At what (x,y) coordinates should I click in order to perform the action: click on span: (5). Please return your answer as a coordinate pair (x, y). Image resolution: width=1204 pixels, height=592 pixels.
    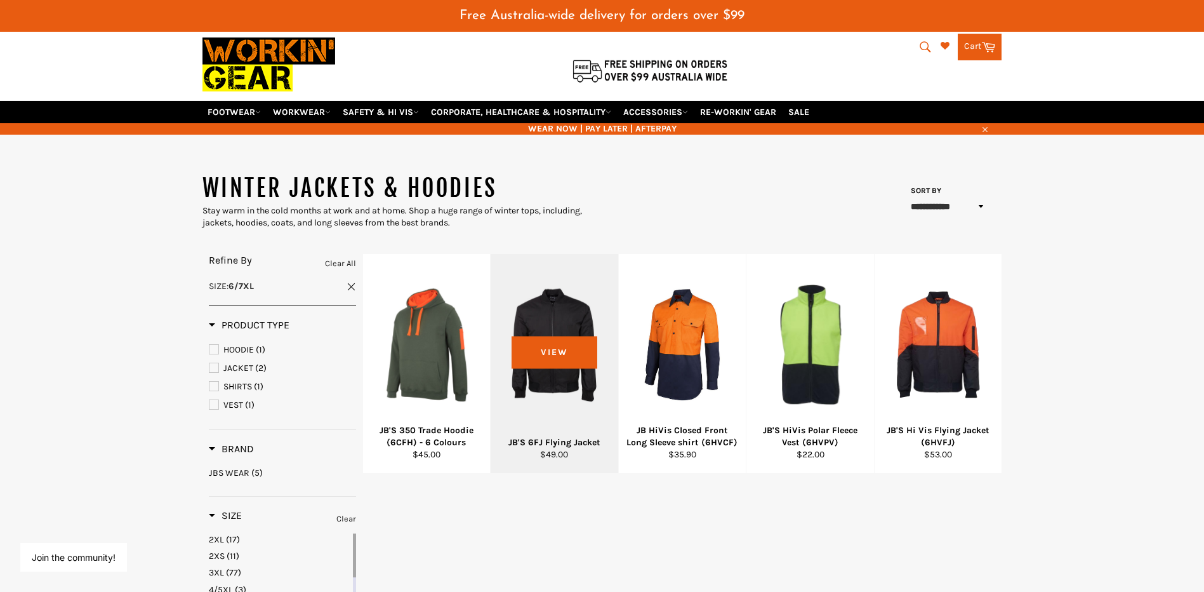
    Looking at the image, I should click on (257, 472).